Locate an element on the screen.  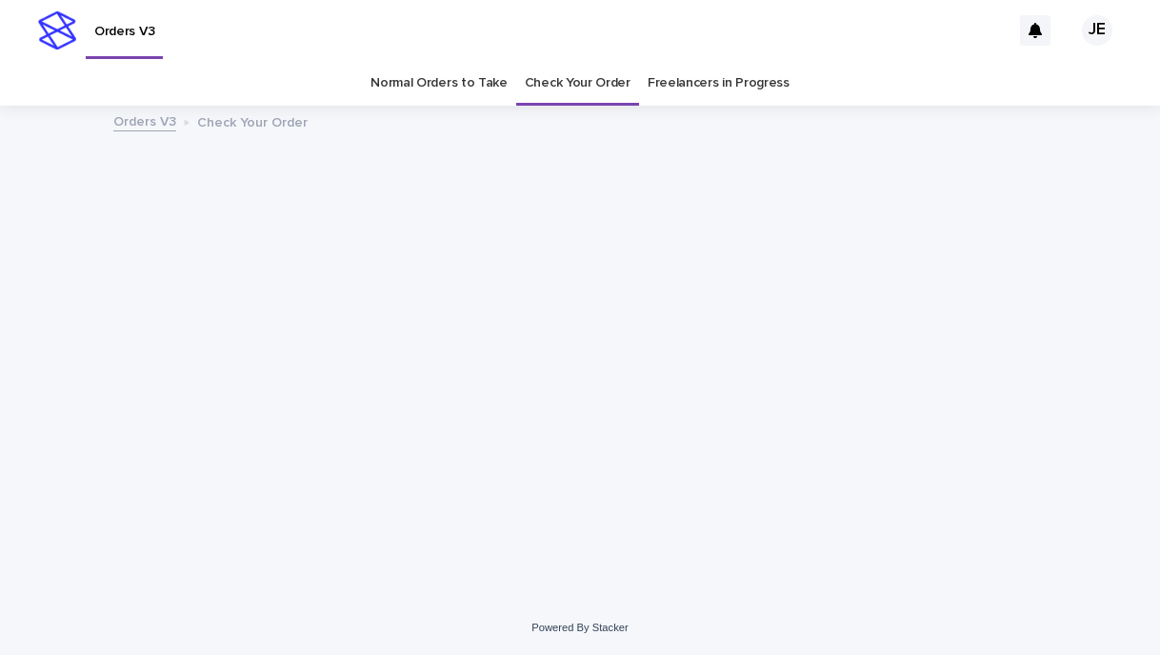
a: Freelancers in Progress is located at coordinates (718, 83).